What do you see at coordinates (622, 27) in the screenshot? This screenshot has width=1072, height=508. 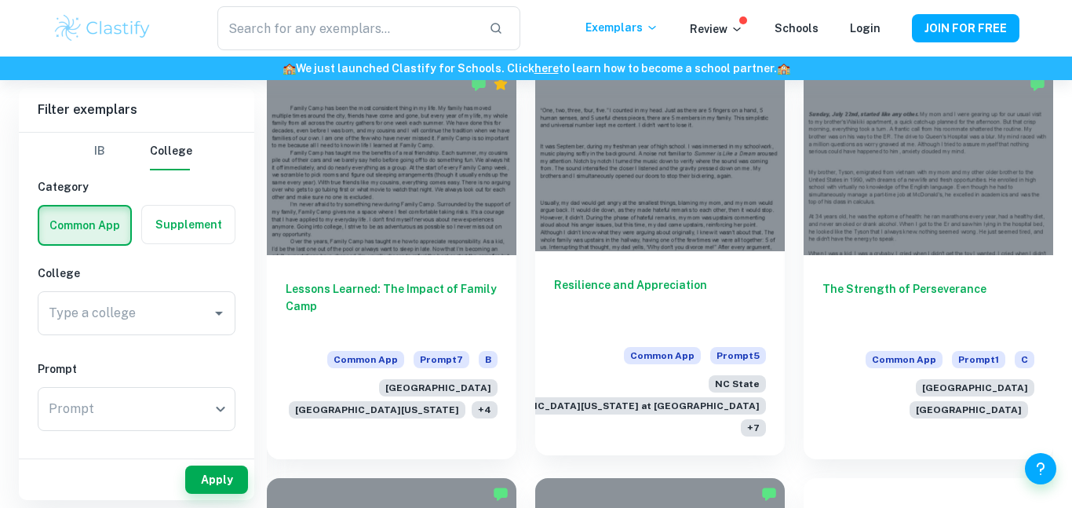 I see `p: Exemplars` at bounding box center [622, 27].